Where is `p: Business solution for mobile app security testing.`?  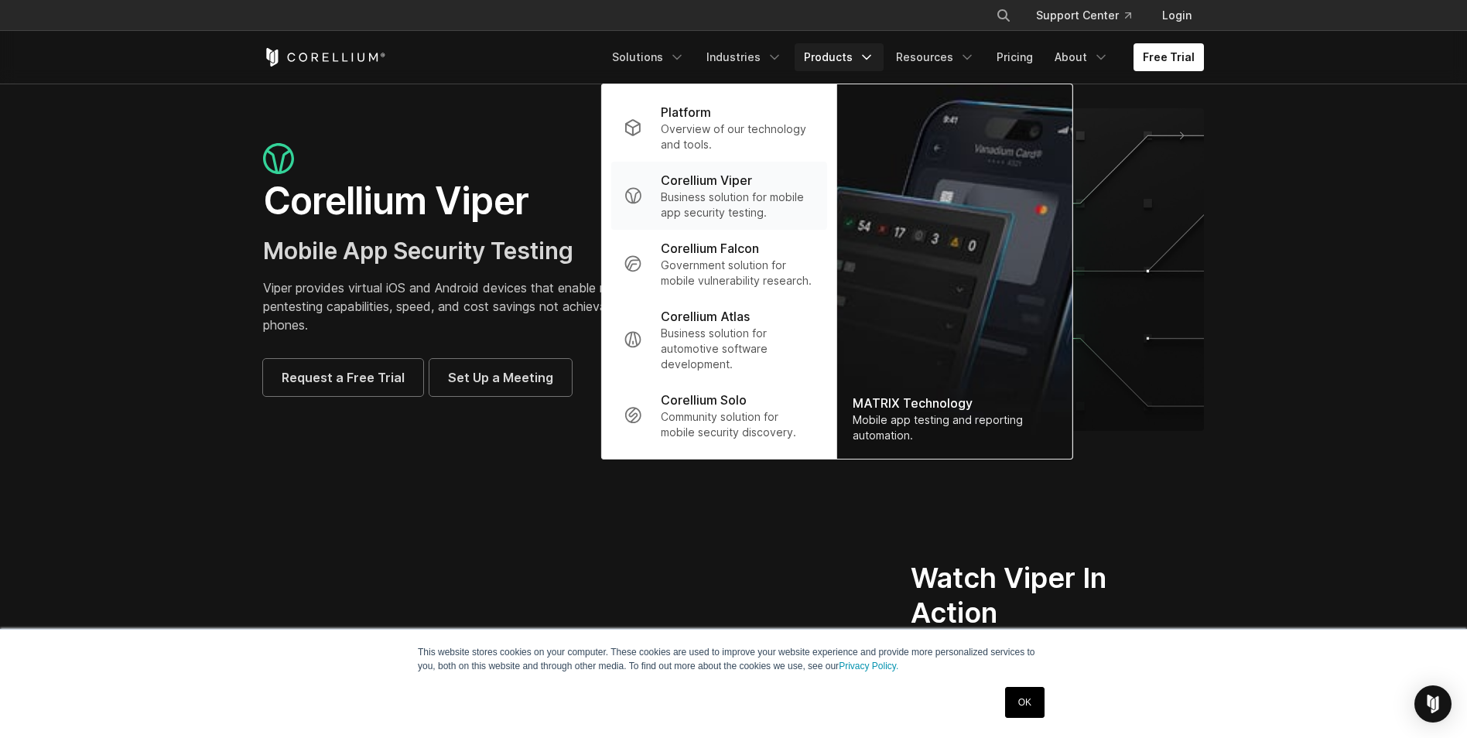 p: Business solution for mobile app security testing. is located at coordinates (738, 205).